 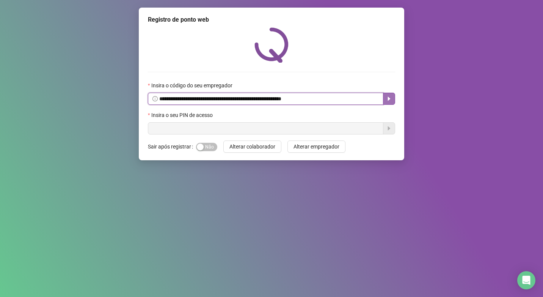 I want to click on label: Sair após registrar, so click(x=172, y=146).